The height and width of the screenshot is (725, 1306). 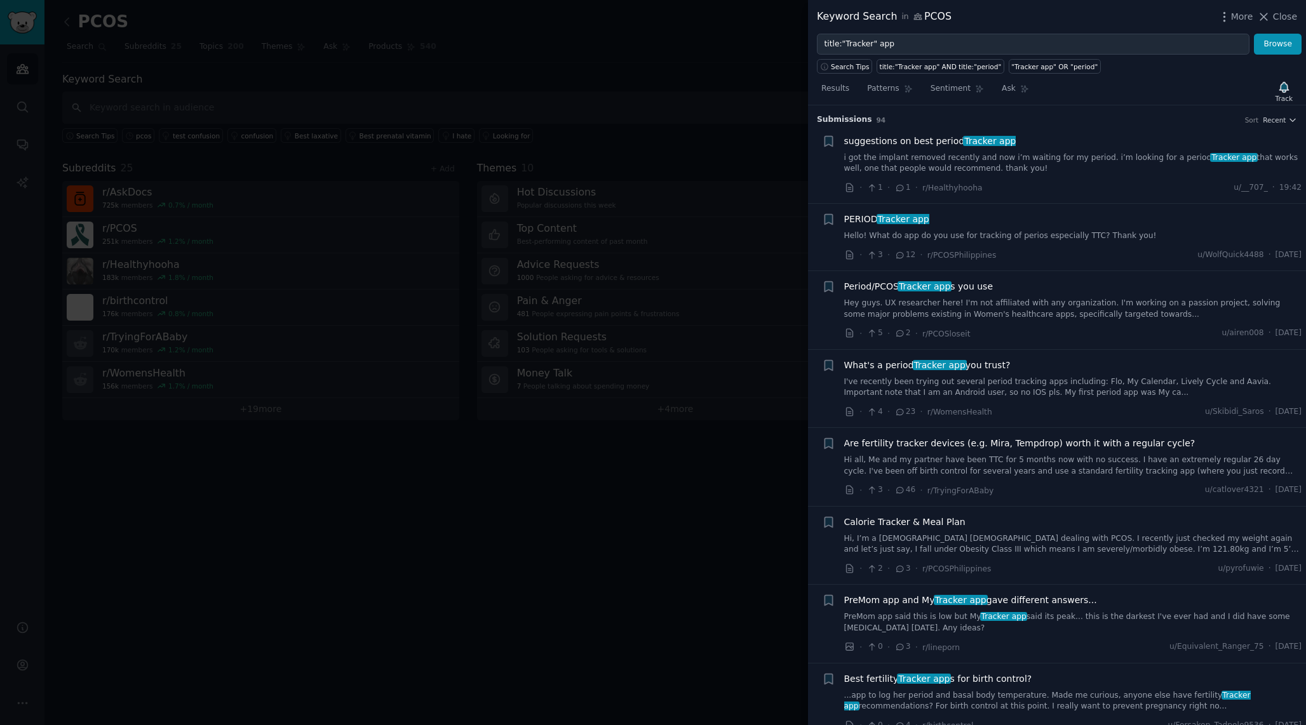 What do you see at coordinates (905, 490) in the screenshot?
I see `span: 46` at bounding box center [905, 490].